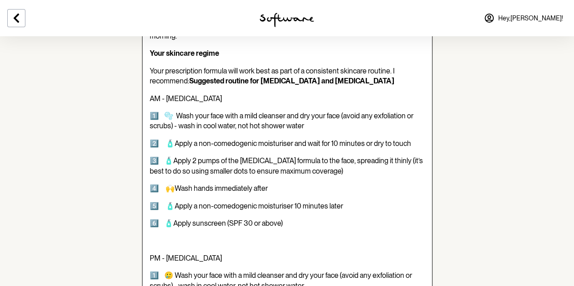 This screenshot has width=574, height=286. I want to click on span: 4️⃣ 🙌Wash hands immediately after, so click(209, 188).